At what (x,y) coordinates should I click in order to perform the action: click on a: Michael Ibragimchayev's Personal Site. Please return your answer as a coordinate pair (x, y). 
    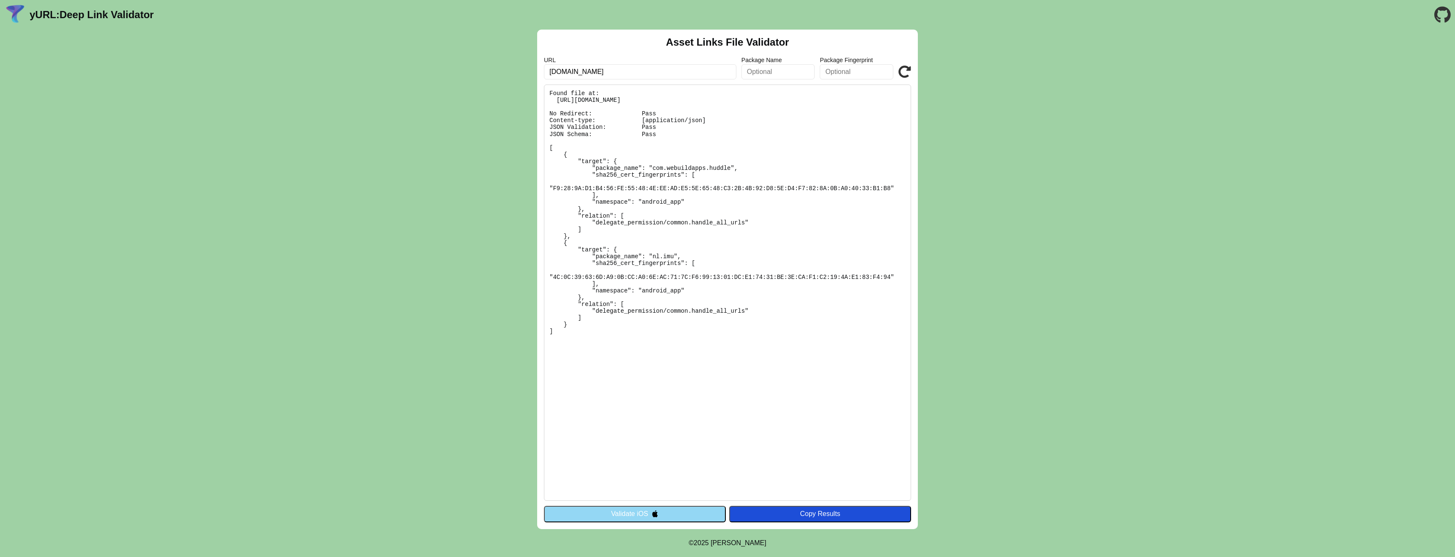
    Looking at the image, I should click on (738, 543).